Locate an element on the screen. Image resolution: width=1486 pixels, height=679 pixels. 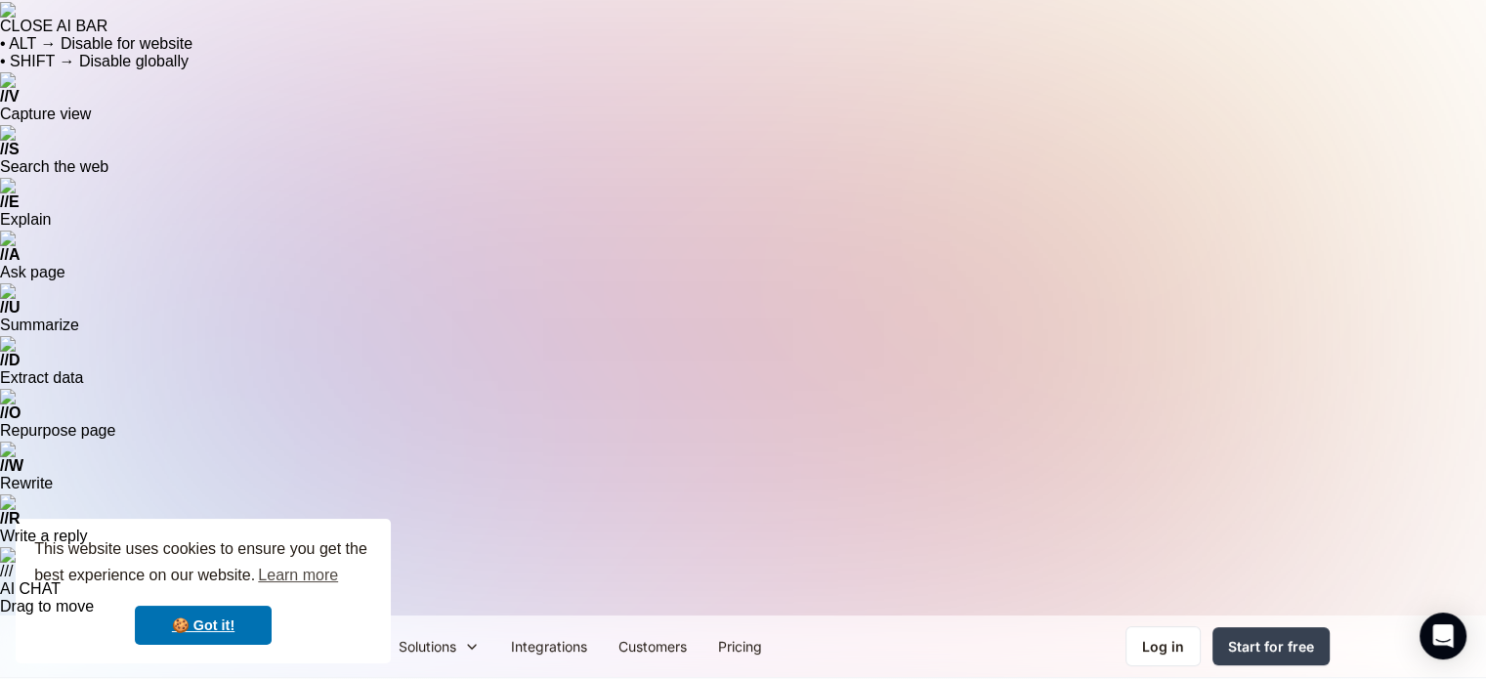
a: Start for free is located at coordinates (1271, 646).